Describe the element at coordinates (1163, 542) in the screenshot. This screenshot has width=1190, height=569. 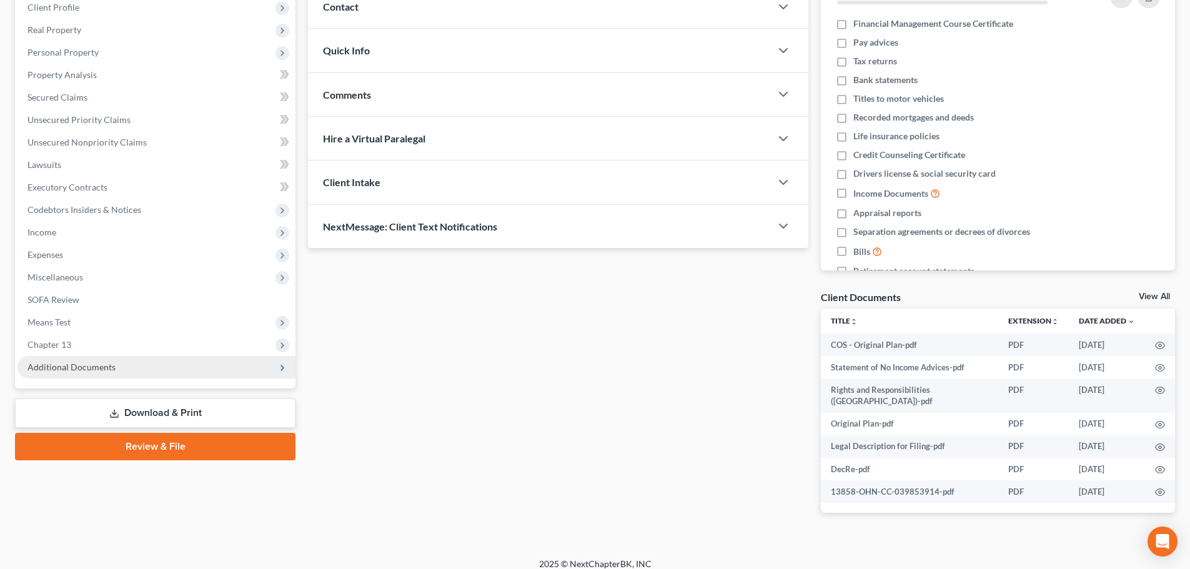
I see `div: Open Intercom Messenger` at that location.